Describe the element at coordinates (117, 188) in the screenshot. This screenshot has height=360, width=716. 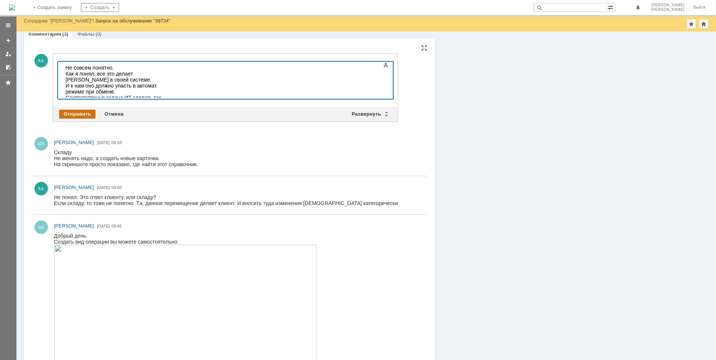
I see `span: 09:50` at that location.